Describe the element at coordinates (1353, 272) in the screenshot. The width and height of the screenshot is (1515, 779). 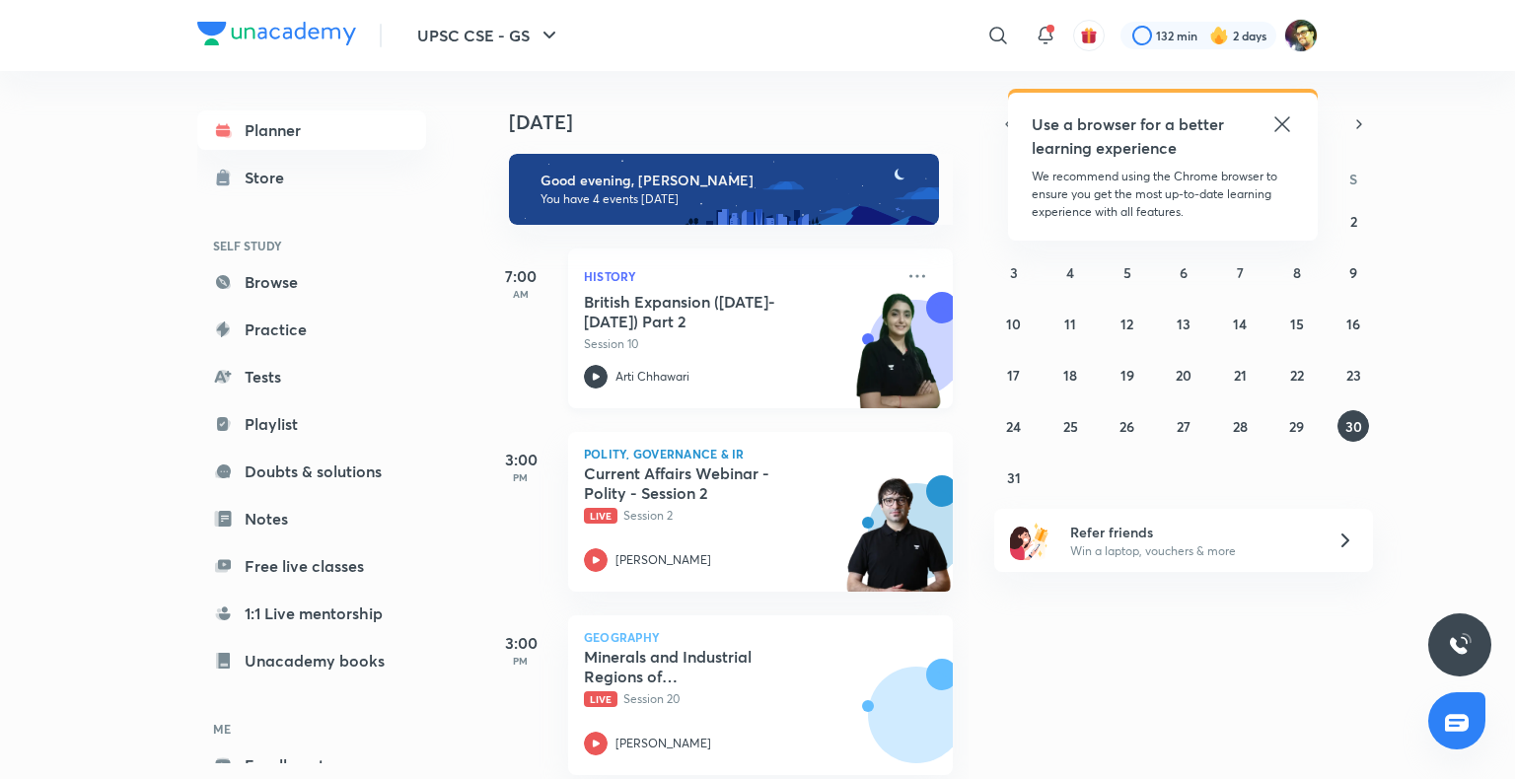
I see `abbr: August 9, 2025` at that location.